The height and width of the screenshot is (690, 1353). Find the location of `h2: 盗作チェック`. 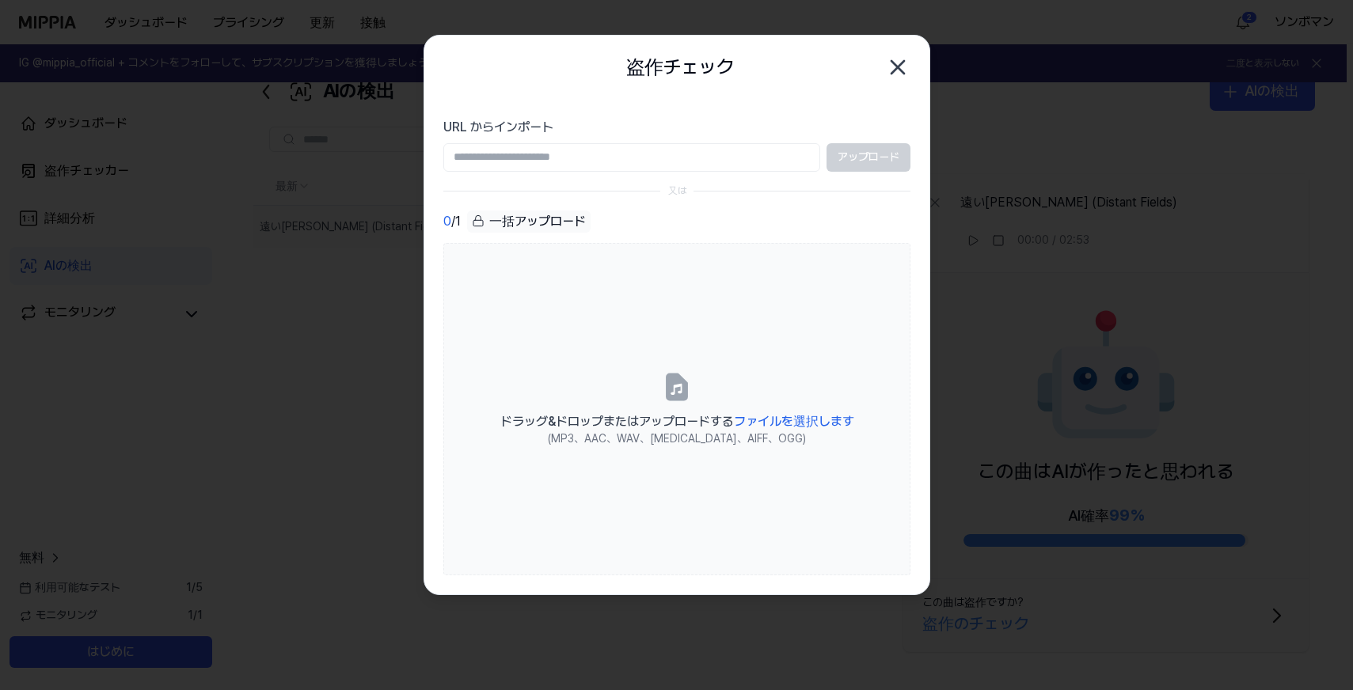

h2: 盗作チェック is located at coordinates (679, 66).